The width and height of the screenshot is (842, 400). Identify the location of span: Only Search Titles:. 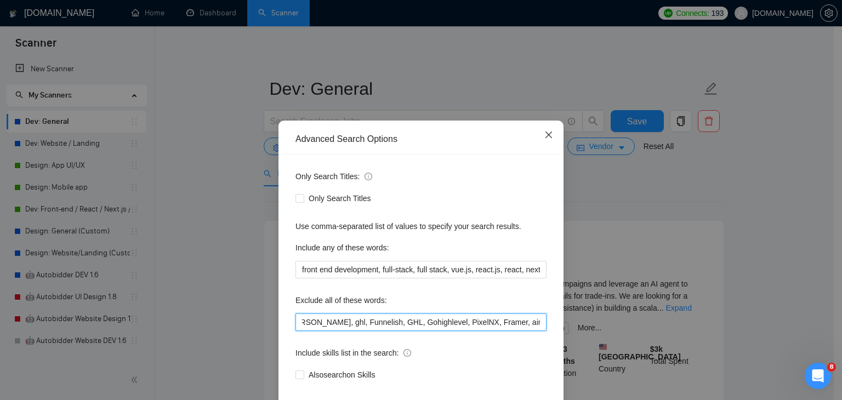
(334, 176).